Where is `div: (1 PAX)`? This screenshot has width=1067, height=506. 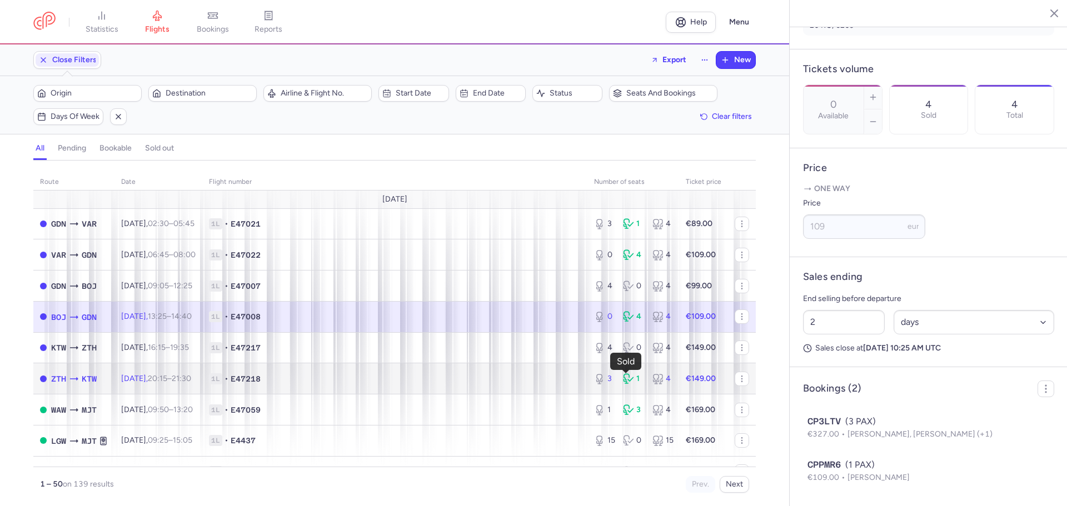 div: (1 PAX) is located at coordinates (929, 465).